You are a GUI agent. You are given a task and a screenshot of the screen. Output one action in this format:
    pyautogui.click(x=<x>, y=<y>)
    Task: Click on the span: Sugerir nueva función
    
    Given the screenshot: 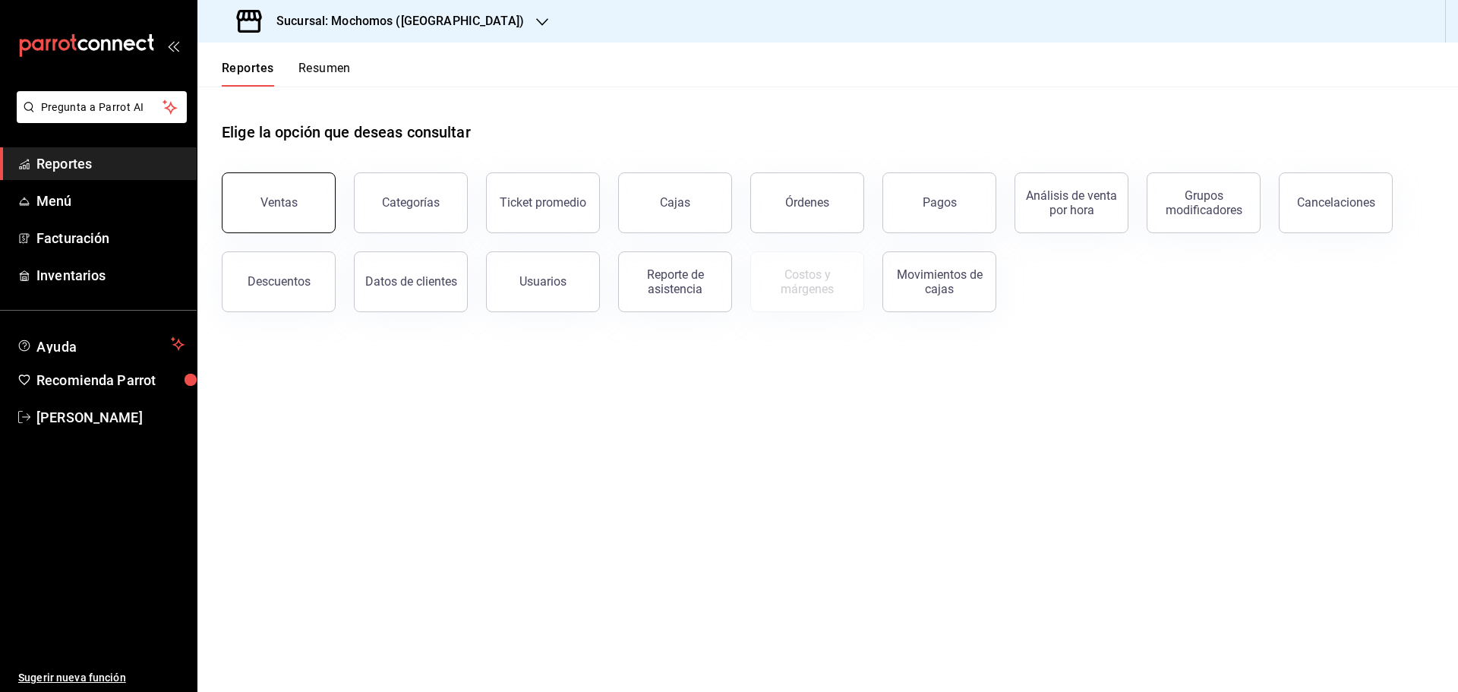 What is the action you would take?
    pyautogui.click(x=101, y=678)
    